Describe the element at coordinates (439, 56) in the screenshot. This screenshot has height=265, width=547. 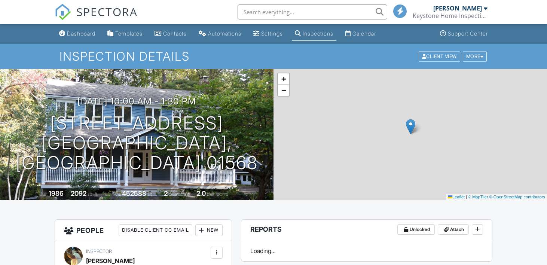
I see `div: Client View` at that location.